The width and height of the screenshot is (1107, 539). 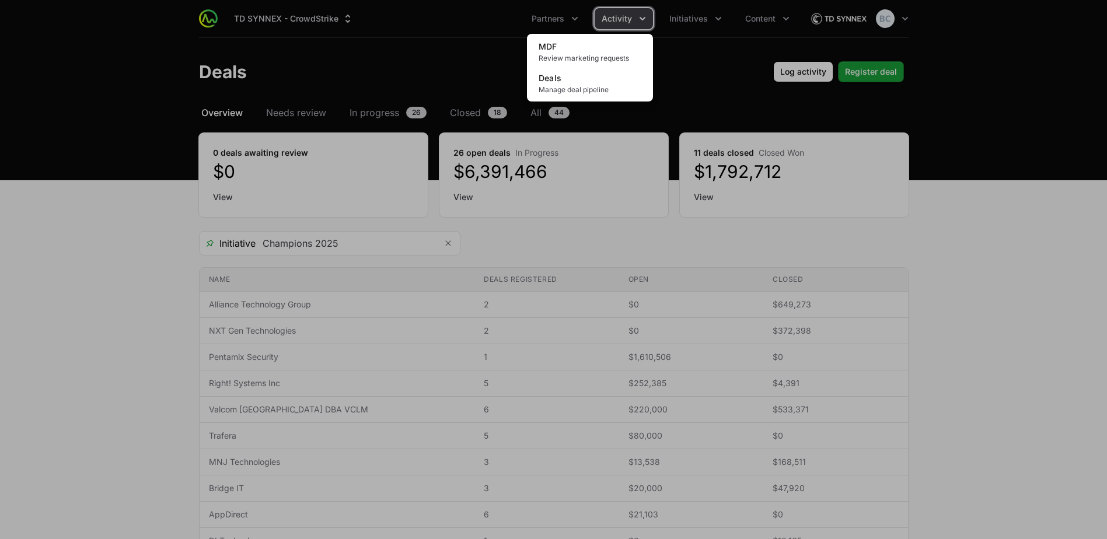 What do you see at coordinates (551, 78) in the screenshot?
I see `span: Deals` at bounding box center [551, 78].